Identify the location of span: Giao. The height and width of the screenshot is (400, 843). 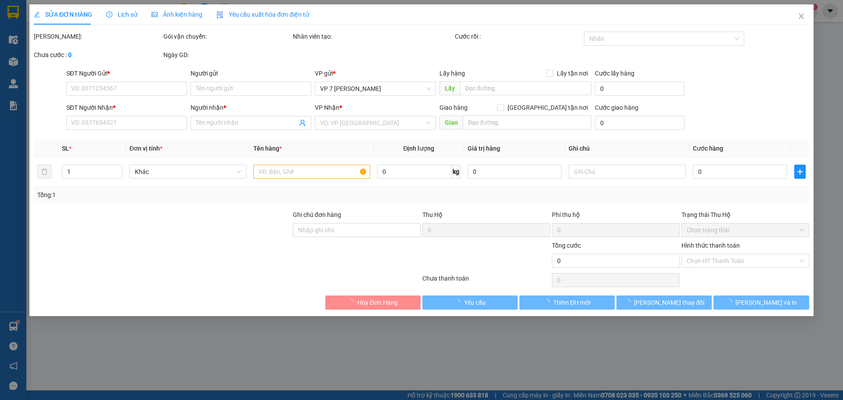
(451, 122).